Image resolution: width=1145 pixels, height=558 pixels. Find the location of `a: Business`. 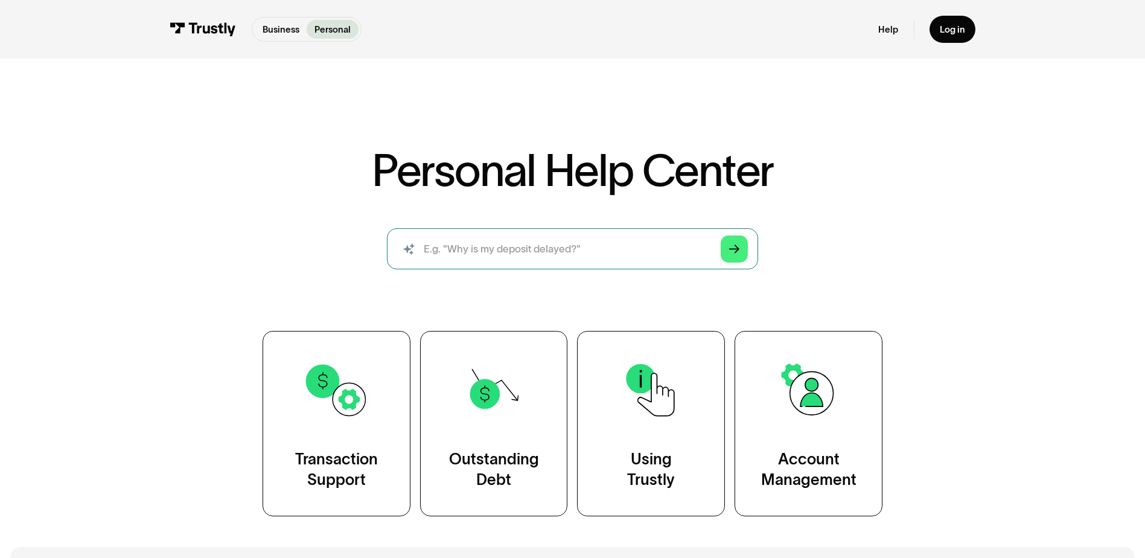

a: Business is located at coordinates (281, 29).